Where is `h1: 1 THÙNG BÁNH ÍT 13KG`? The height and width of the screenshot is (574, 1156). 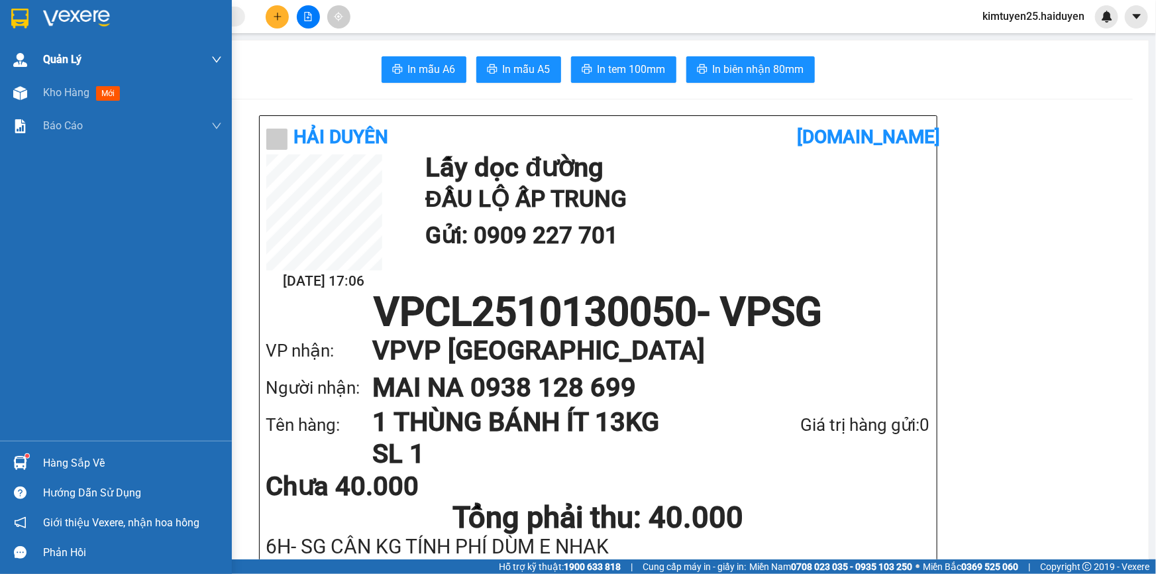
h1: 1 THÙNG BÁNH ÍT 13KG is located at coordinates (551, 422).